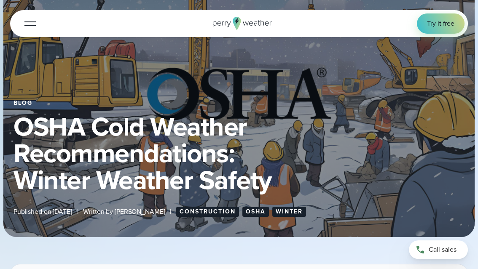  Describe the element at coordinates (239, 103) in the screenshot. I see `div: Blog` at that location.